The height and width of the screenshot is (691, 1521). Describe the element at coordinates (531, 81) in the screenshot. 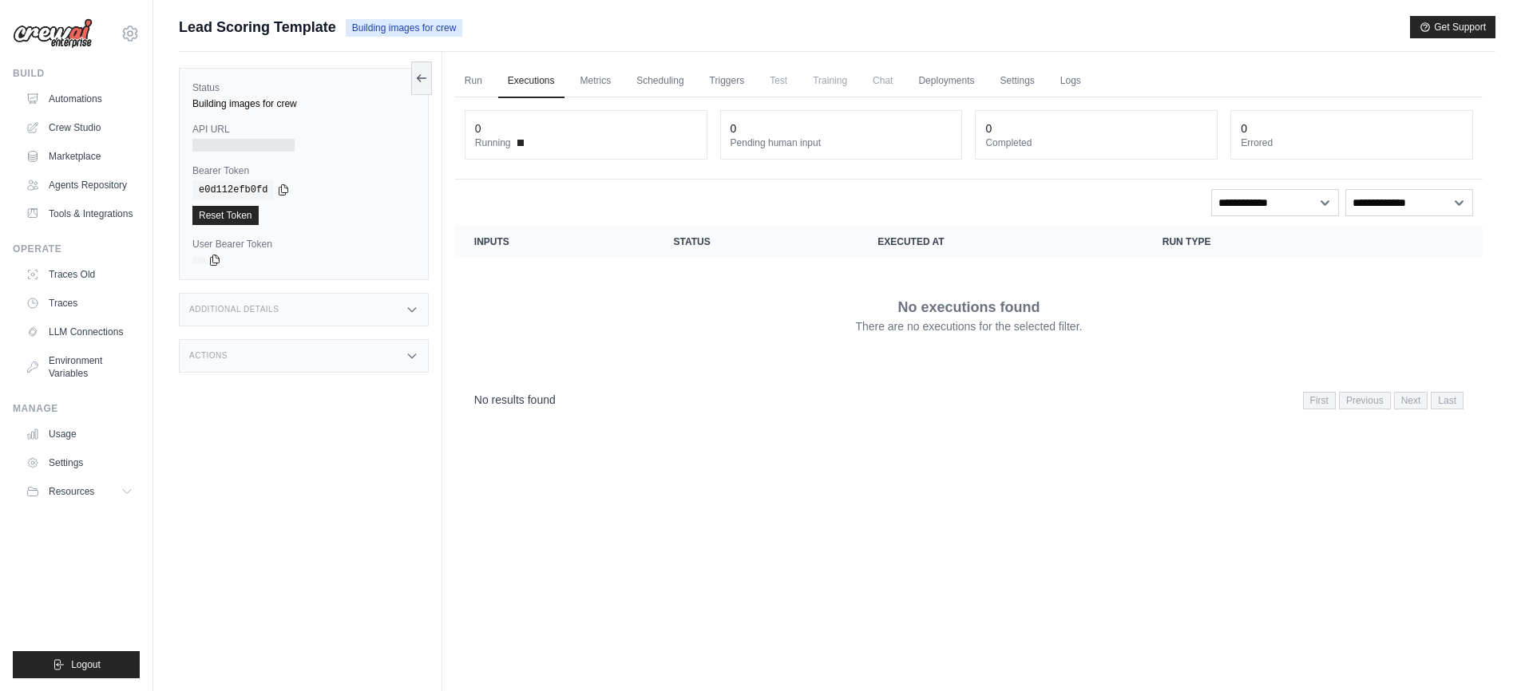

I see `a: Executions` at that location.